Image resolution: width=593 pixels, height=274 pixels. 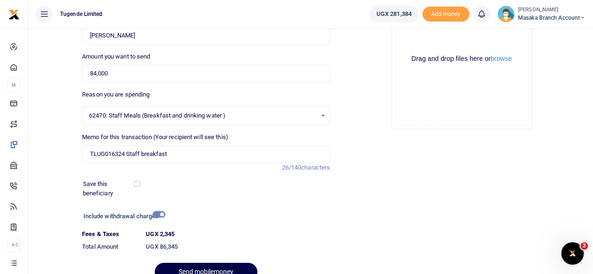 What do you see at coordinates (14, 14) in the screenshot?
I see `a: logo-small logo-large logo-large` at bounding box center [14, 14].